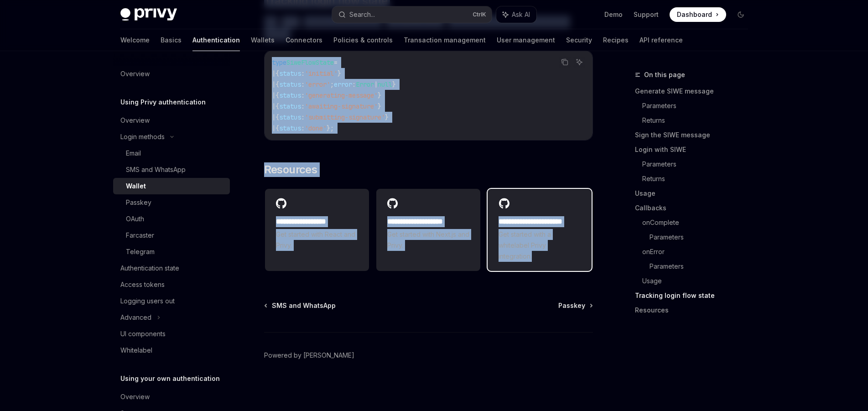 This screenshot has width=868, height=411. I want to click on a: onError, so click(699, 252).